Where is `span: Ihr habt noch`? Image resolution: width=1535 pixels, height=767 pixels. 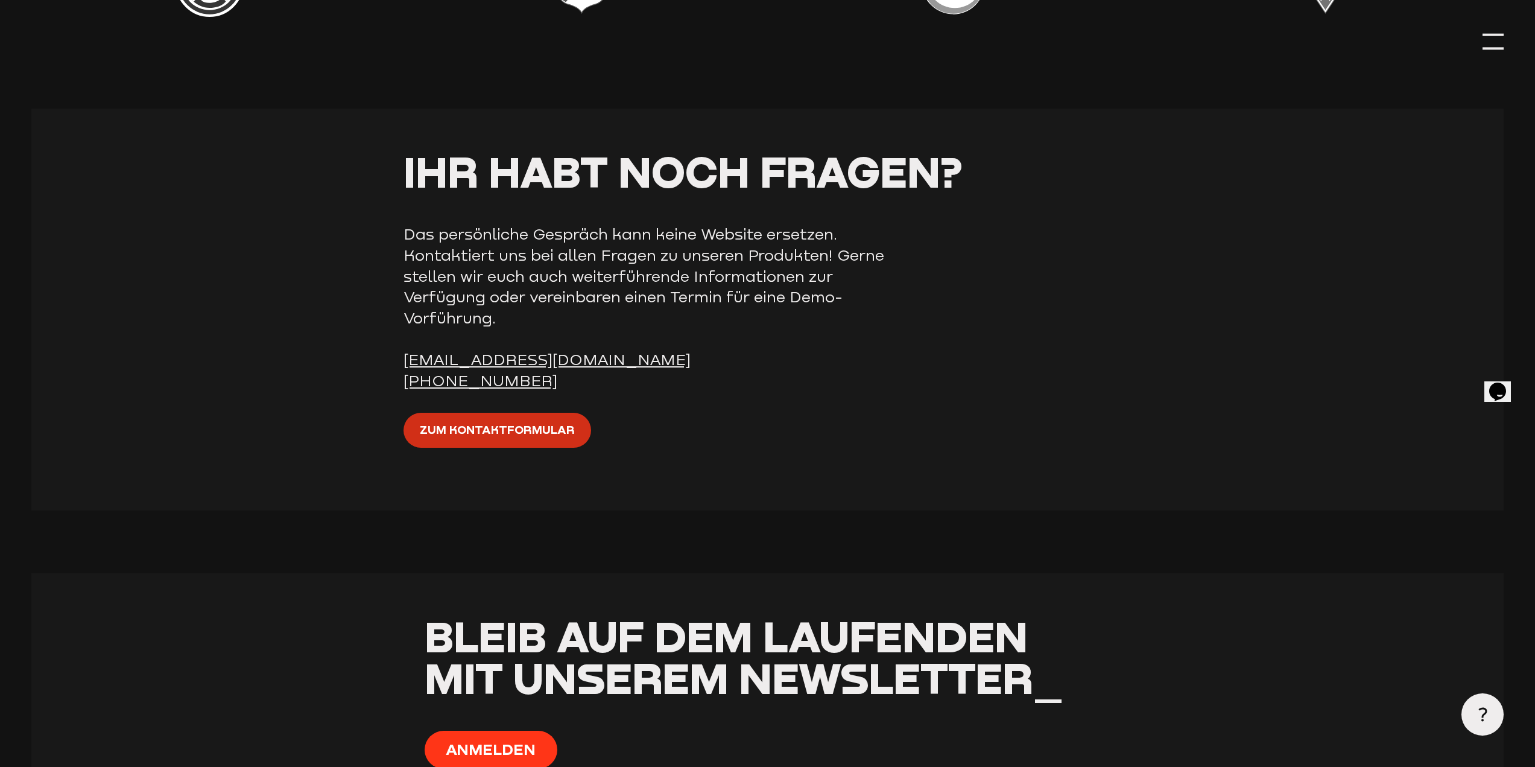 span: Ihr habt noch is located at coordinates (577, 171).